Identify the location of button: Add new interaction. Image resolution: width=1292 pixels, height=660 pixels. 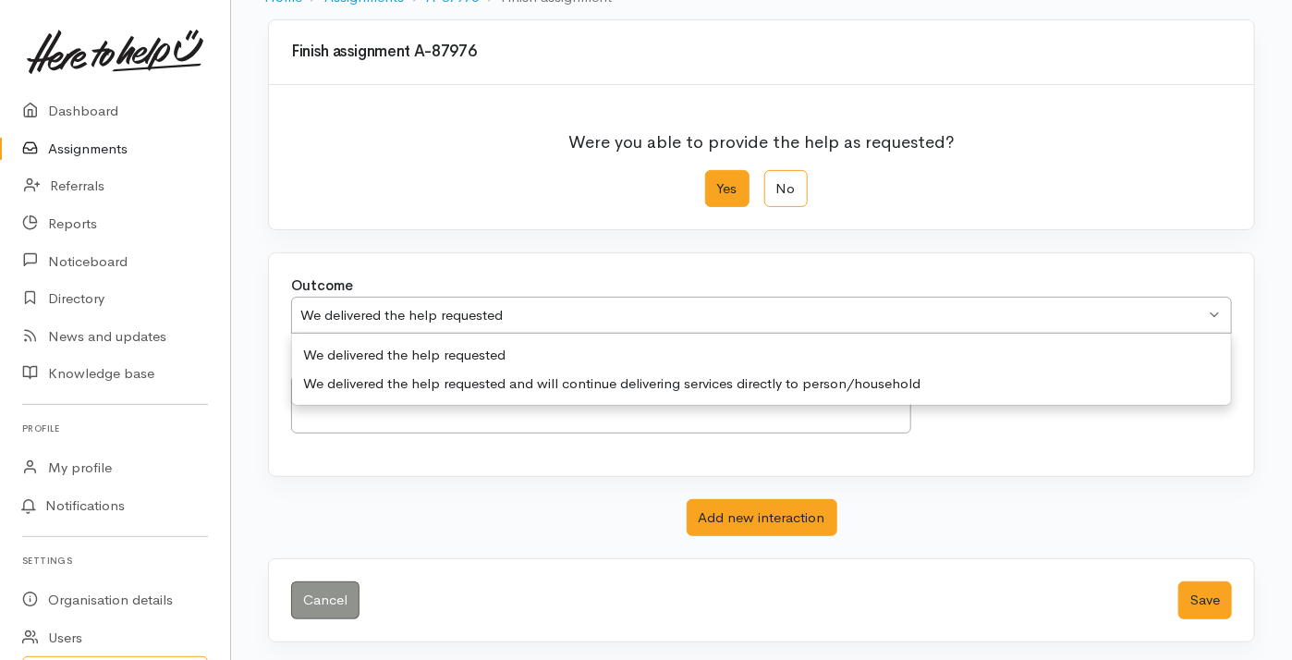
(762, 518).